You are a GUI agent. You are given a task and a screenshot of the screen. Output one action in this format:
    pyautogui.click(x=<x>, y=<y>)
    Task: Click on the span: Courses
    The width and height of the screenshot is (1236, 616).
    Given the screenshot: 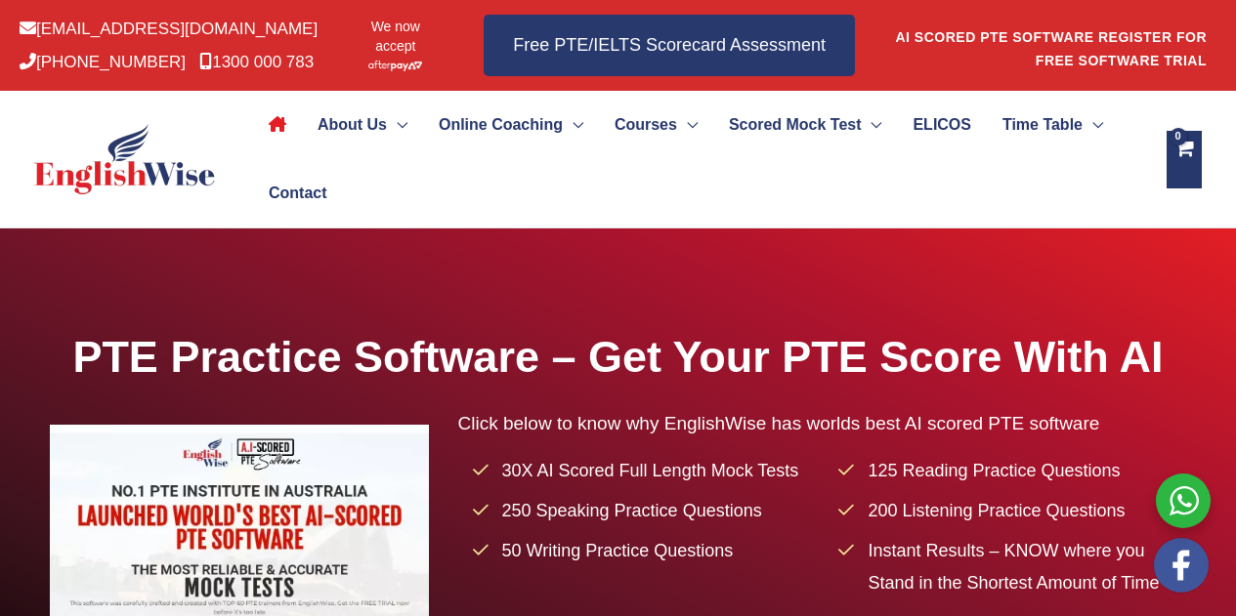 What is the action you would take?
    pyautogui.click(x=646, y=125)
    